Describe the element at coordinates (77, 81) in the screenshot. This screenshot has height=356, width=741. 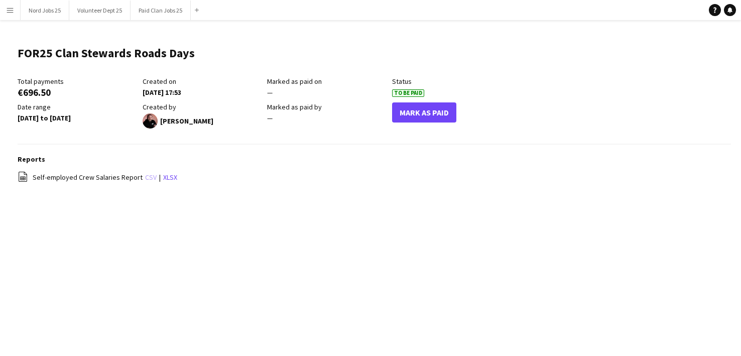
I see `div: Total payments` at that location.